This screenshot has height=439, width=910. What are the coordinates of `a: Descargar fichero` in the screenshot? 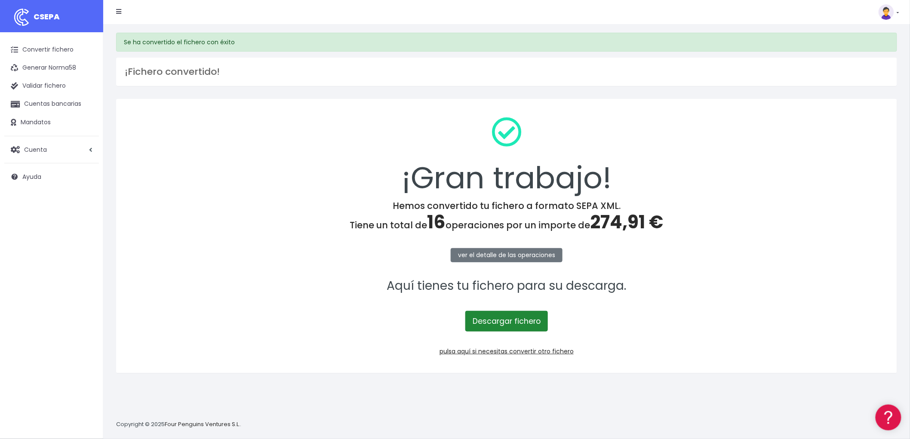 It's located at (507, 321).